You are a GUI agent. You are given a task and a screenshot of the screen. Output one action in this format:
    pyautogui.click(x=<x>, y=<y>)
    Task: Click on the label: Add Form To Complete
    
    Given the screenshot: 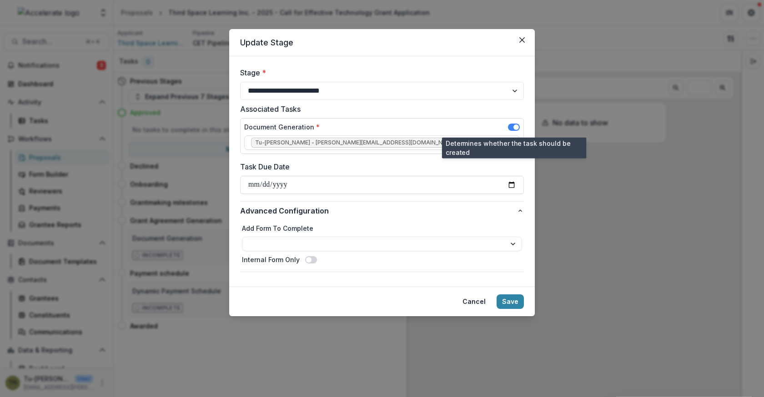 What is the action you would take?
    pyautogui.click(x=382, y=228)
    